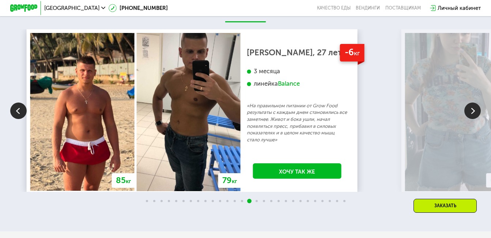 This screenshot has width=491, height=238. Describe the element at coordinates (445, 206) in the screenshot. I see `div: Заказать` at that location.